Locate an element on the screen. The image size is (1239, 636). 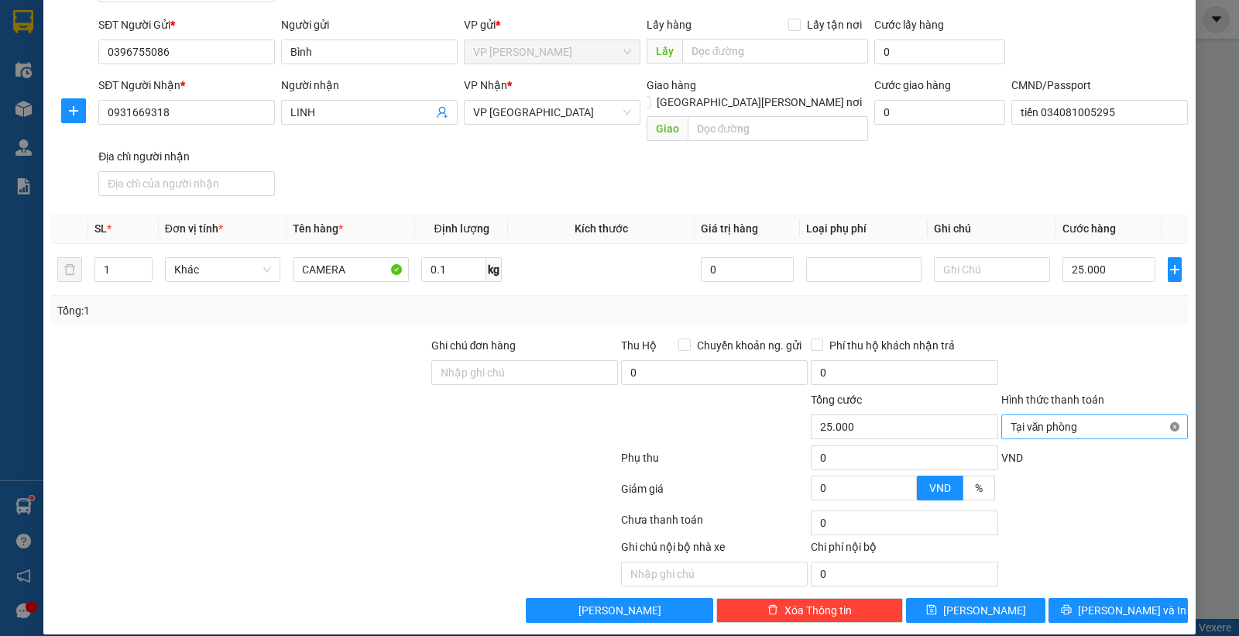
label: Cước lấy hàng is located at coordinates (909, 25).